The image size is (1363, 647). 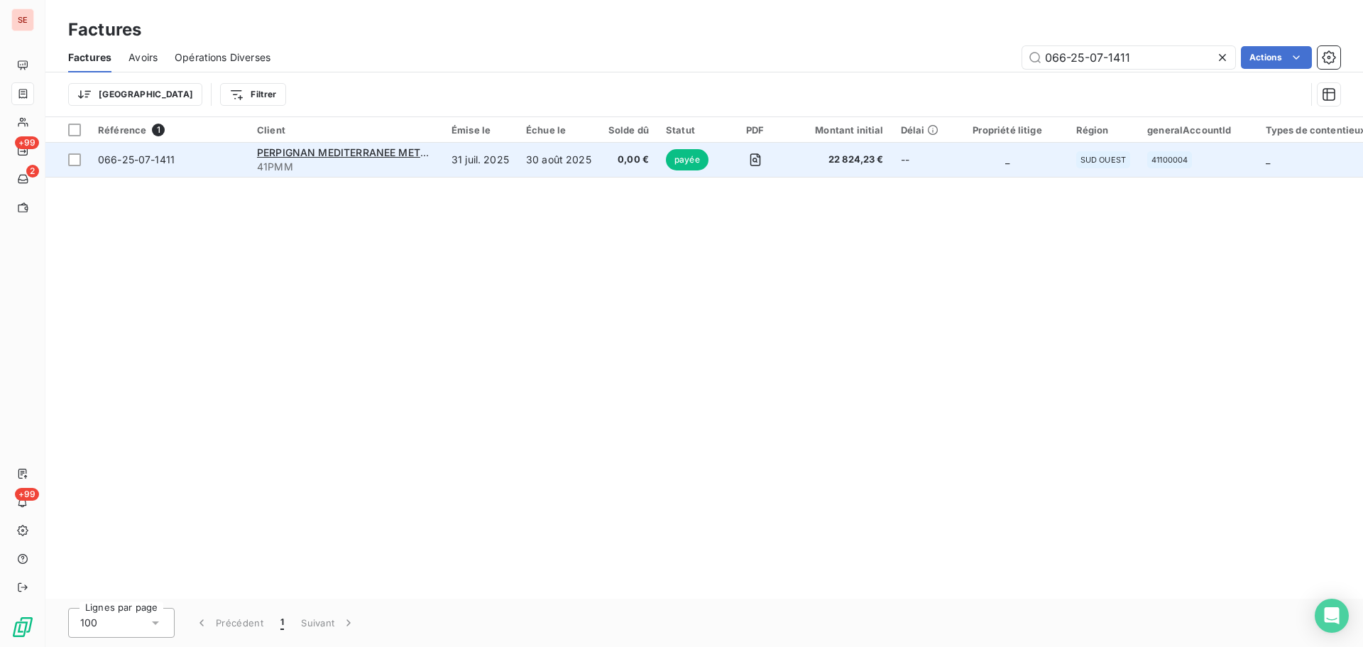 What do you see at coordinates (1277, 58) in the screenshot?
I see `button: Actions` at bounding box center [1277, 58].